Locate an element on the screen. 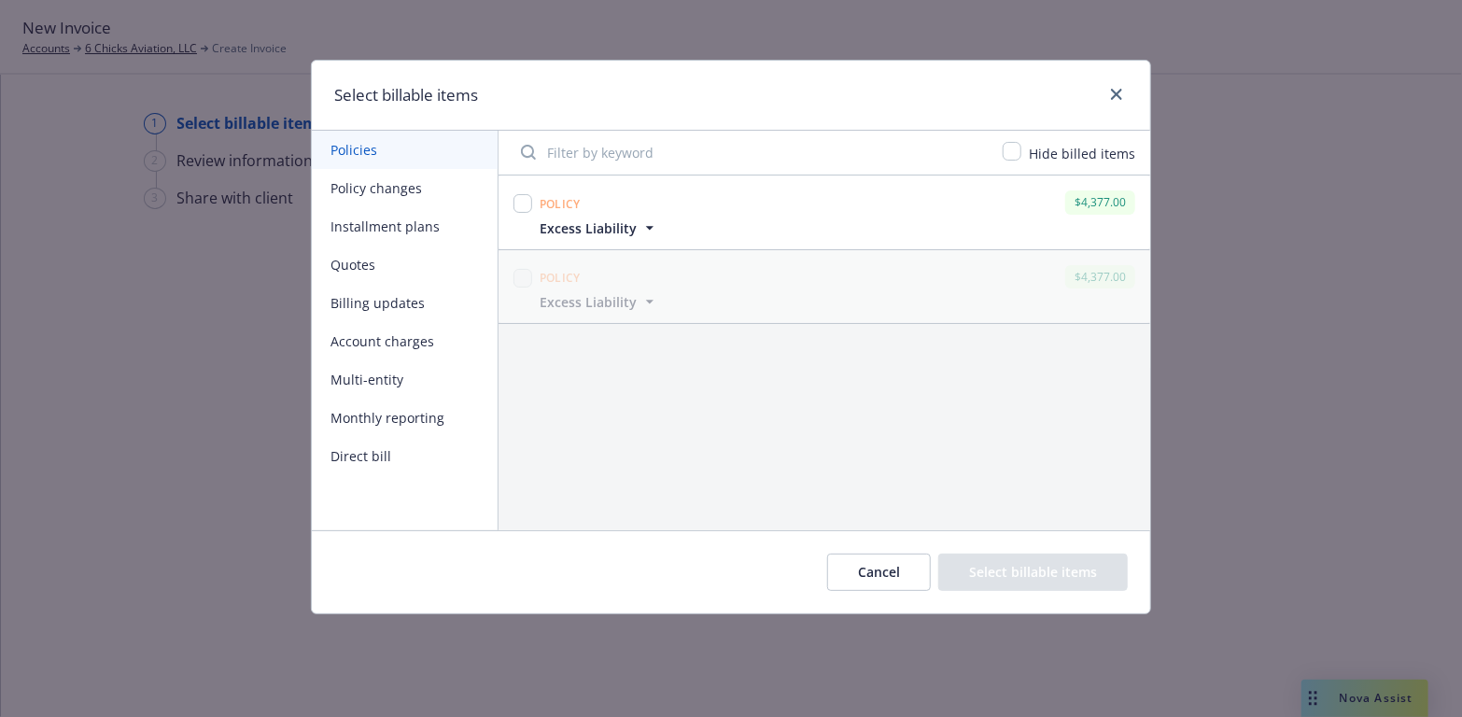 The height and width of the screenshot is (717, 1462). a: close is located at coordinates (1116, 94).